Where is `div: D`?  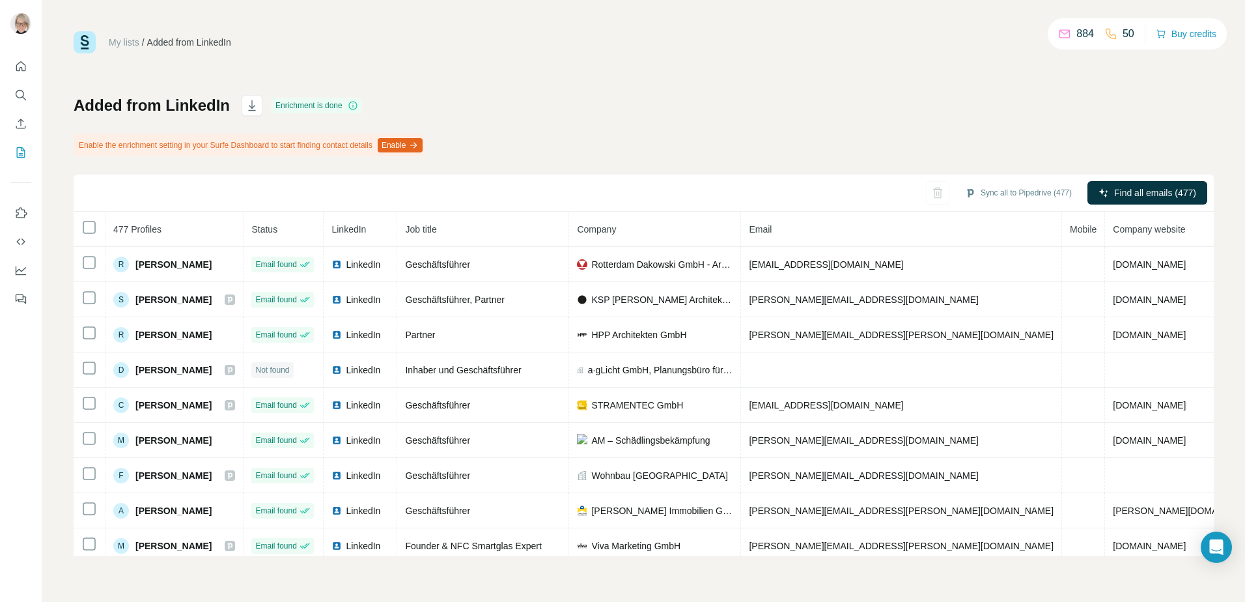 div: D is located at coordinates (121, 370).